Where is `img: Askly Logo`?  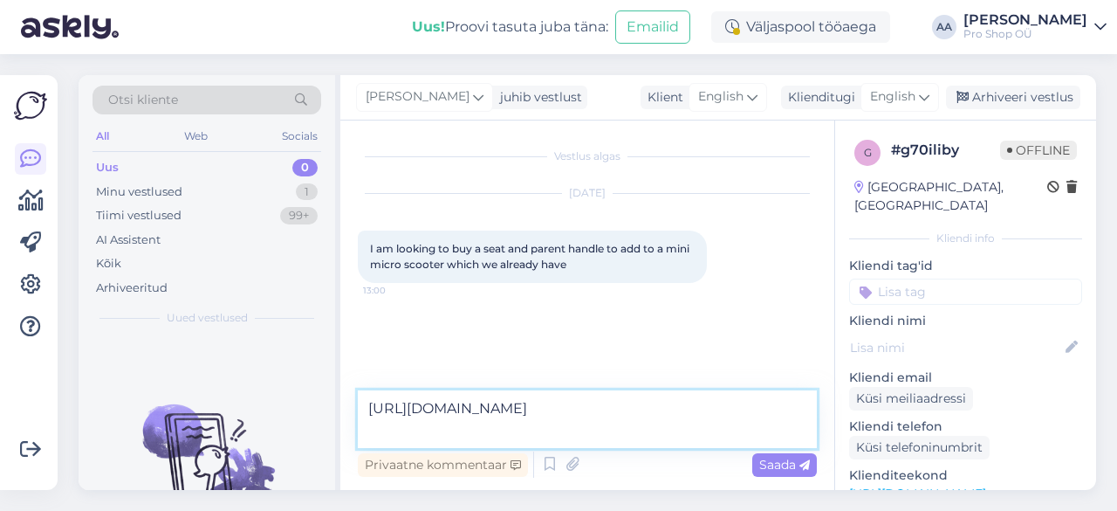 img: Askly Logo is located at coordinates (31, 106).